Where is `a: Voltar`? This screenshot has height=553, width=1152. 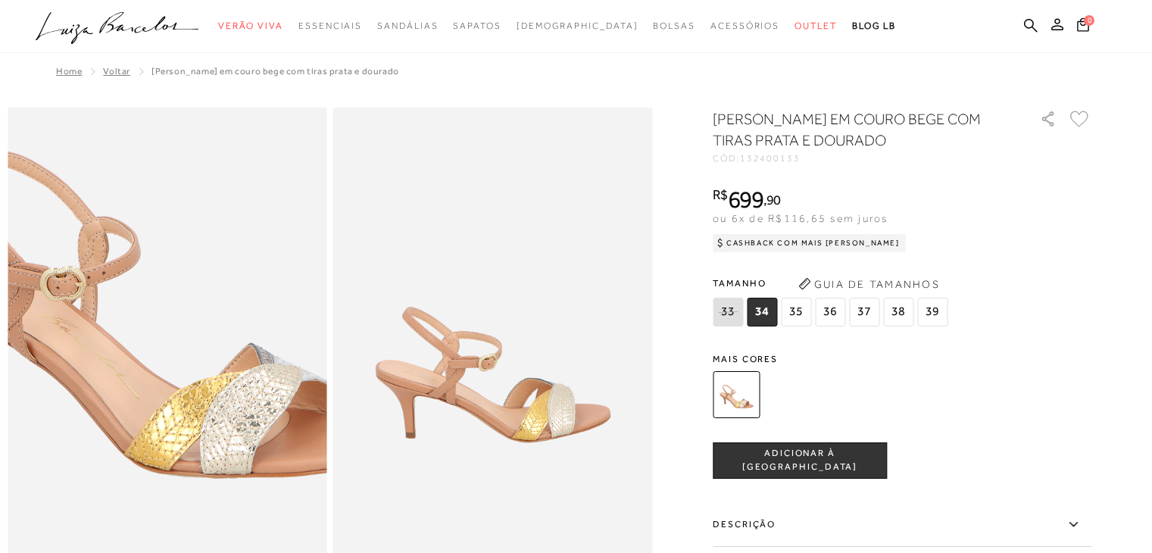
a: Voltar is located at coordinates (117, 71).